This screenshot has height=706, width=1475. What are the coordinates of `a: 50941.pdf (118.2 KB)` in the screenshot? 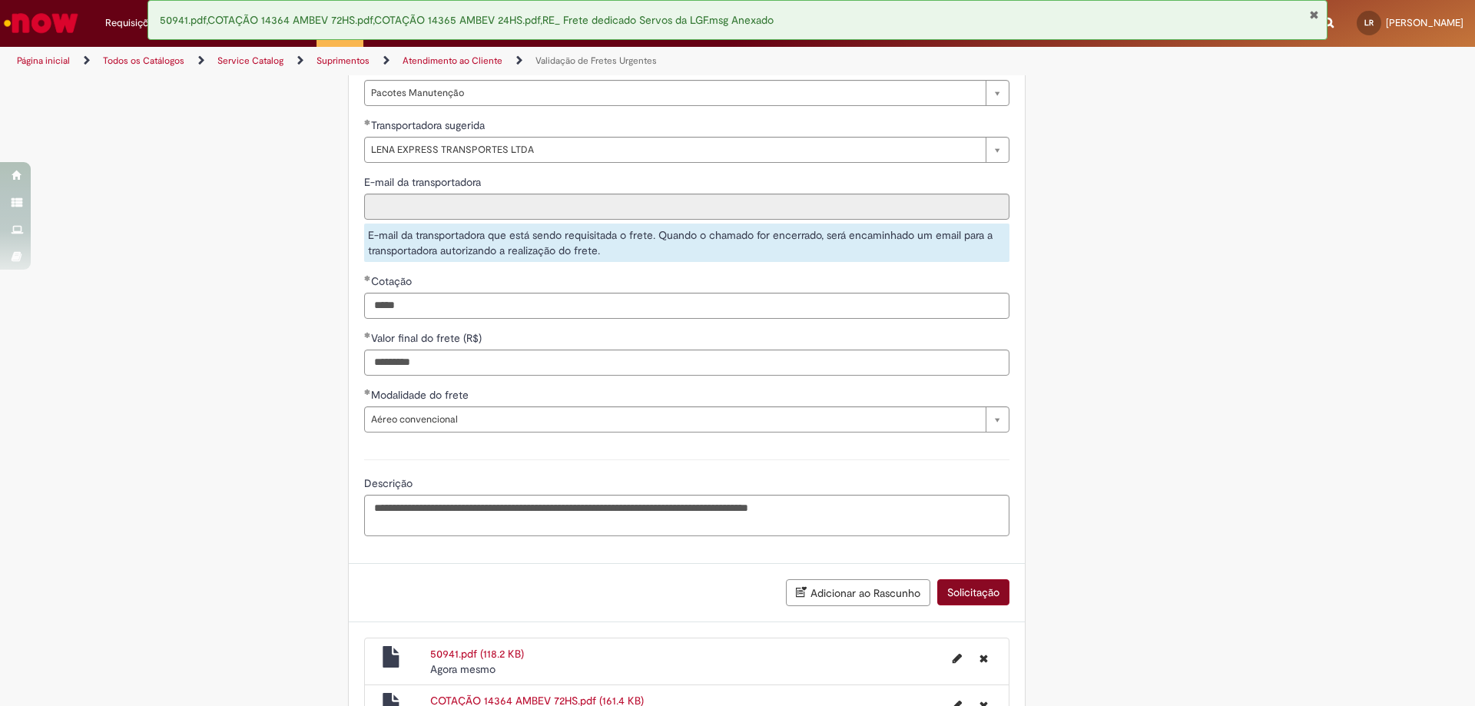 It's located at (477, 654).